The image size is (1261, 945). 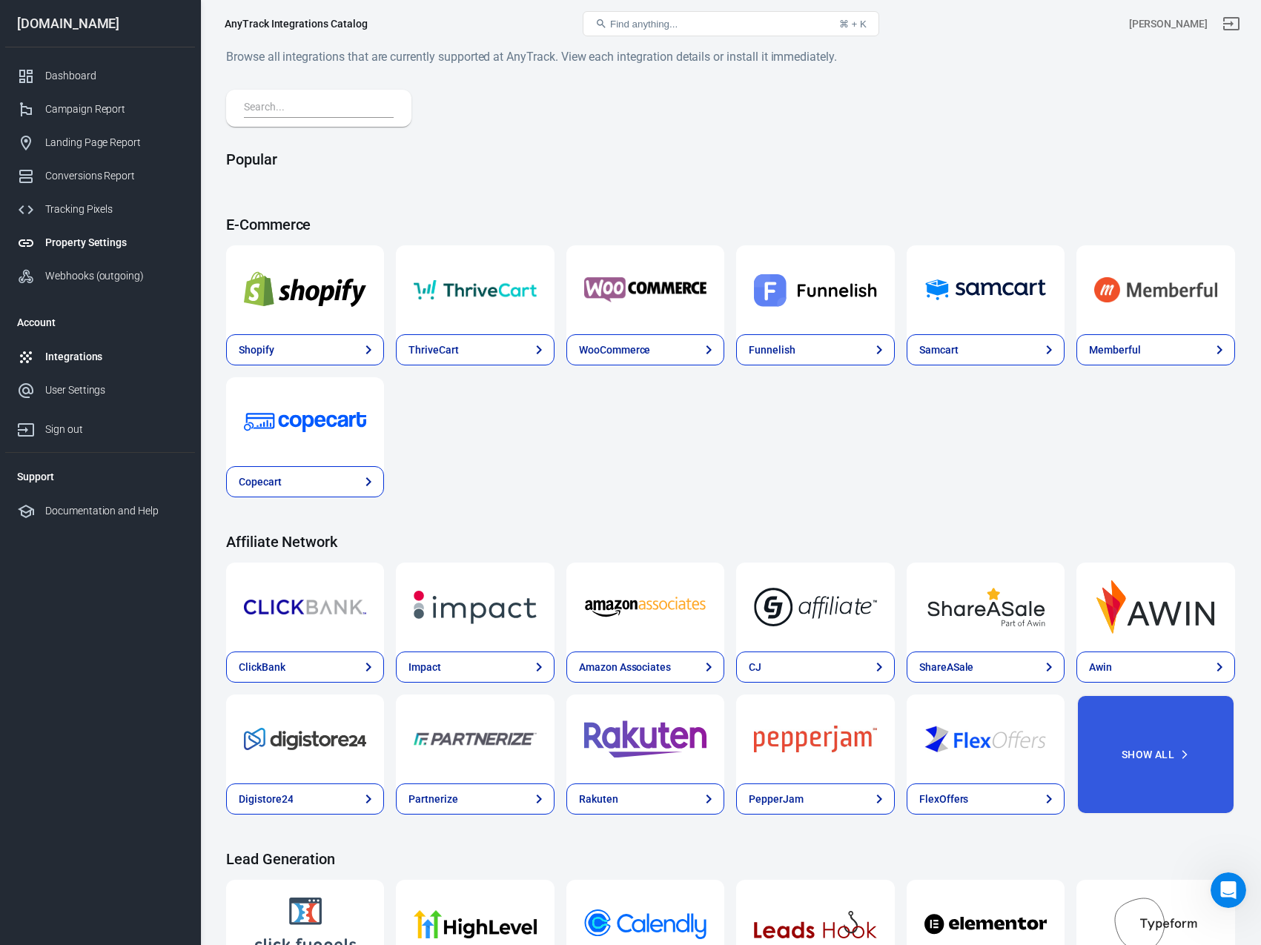 What do you see at coordinates (730, 159) in the screenshot?
I see `h4: Popular` at bounding box center [730, 159].